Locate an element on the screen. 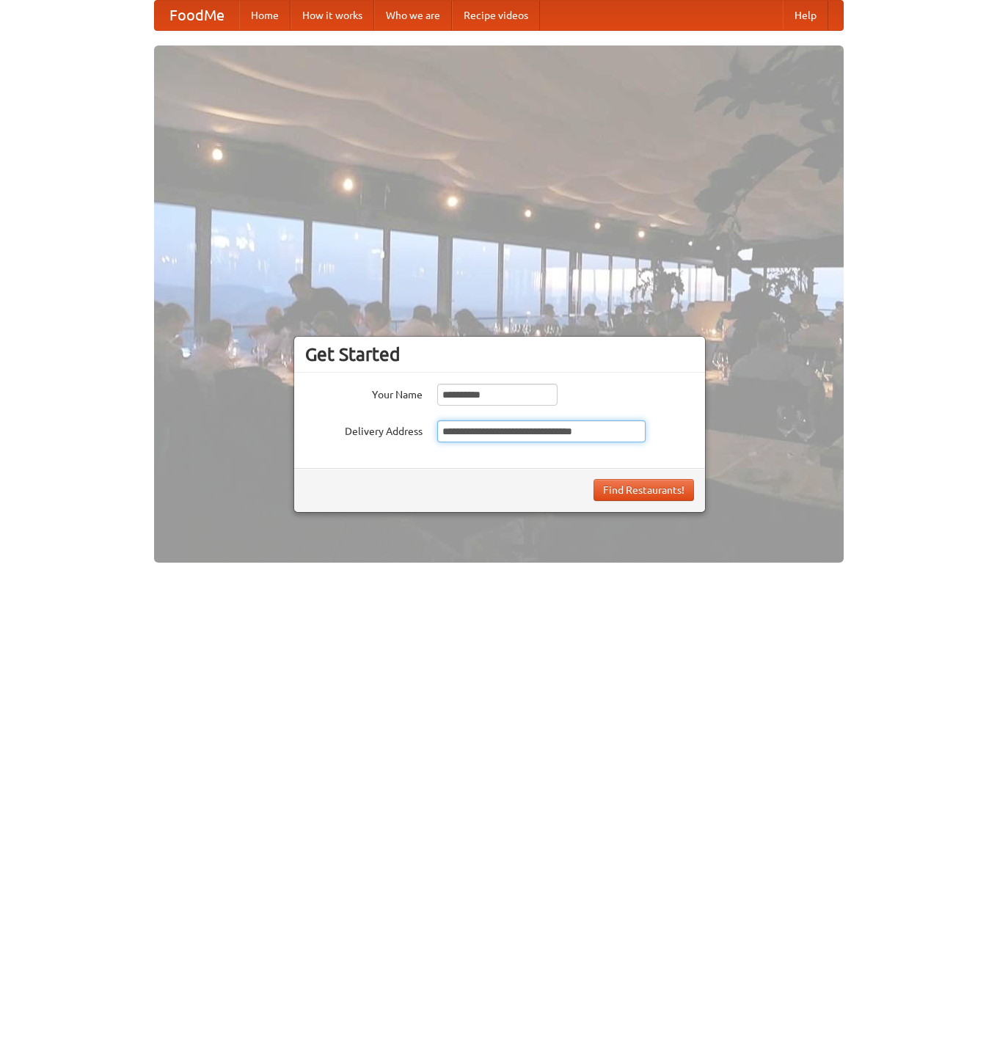 This screenshot has width=997, height=1038. a: Help is located at coordinates (806, 15).